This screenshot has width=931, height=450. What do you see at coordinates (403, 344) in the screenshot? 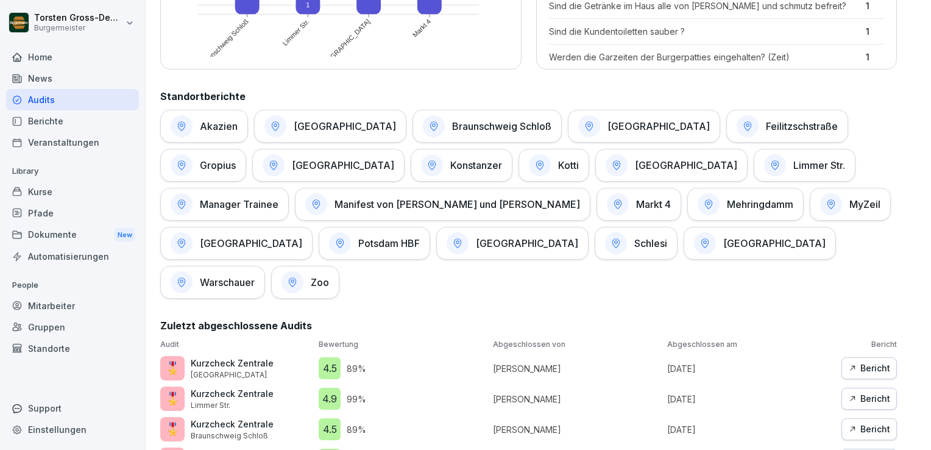
I see `p: Bewertung` at bounding box center [403, 344].